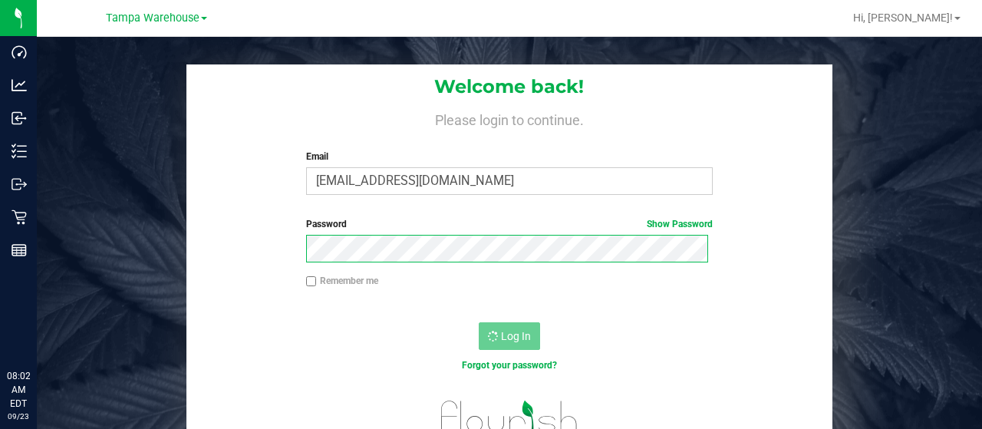 This screenshot has height=429, width=982. I want to click on label: Email, so click(509, 156).